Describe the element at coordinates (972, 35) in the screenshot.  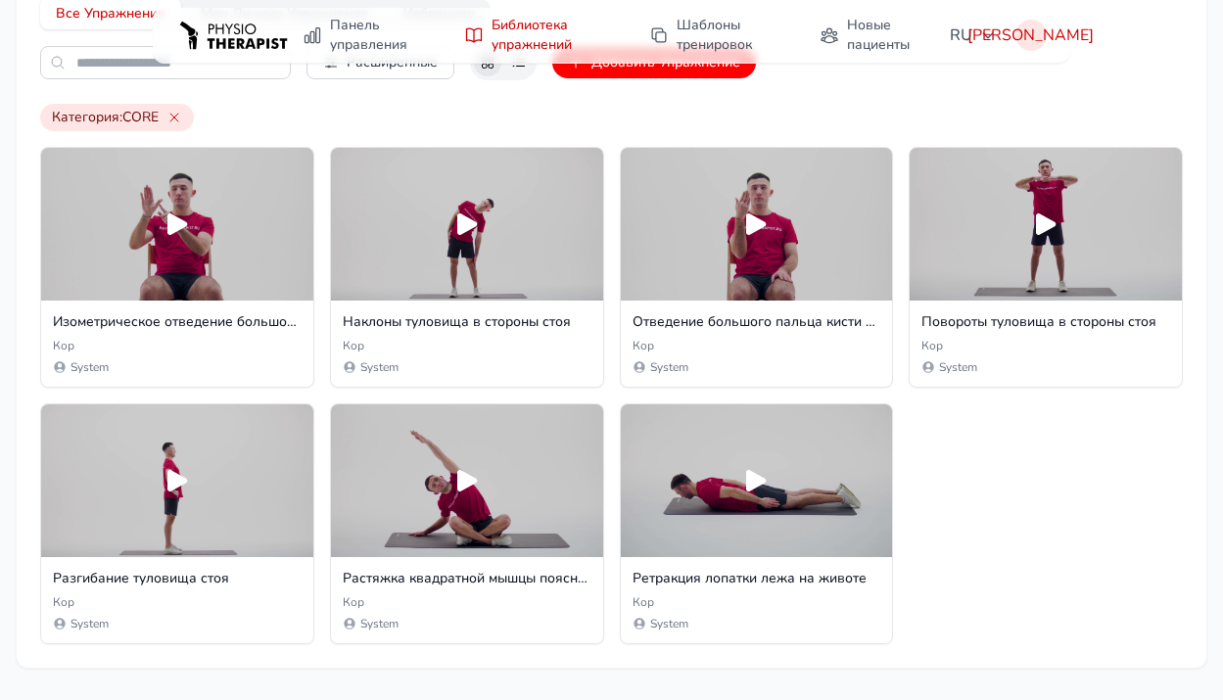
I see `span: RU` at that location.